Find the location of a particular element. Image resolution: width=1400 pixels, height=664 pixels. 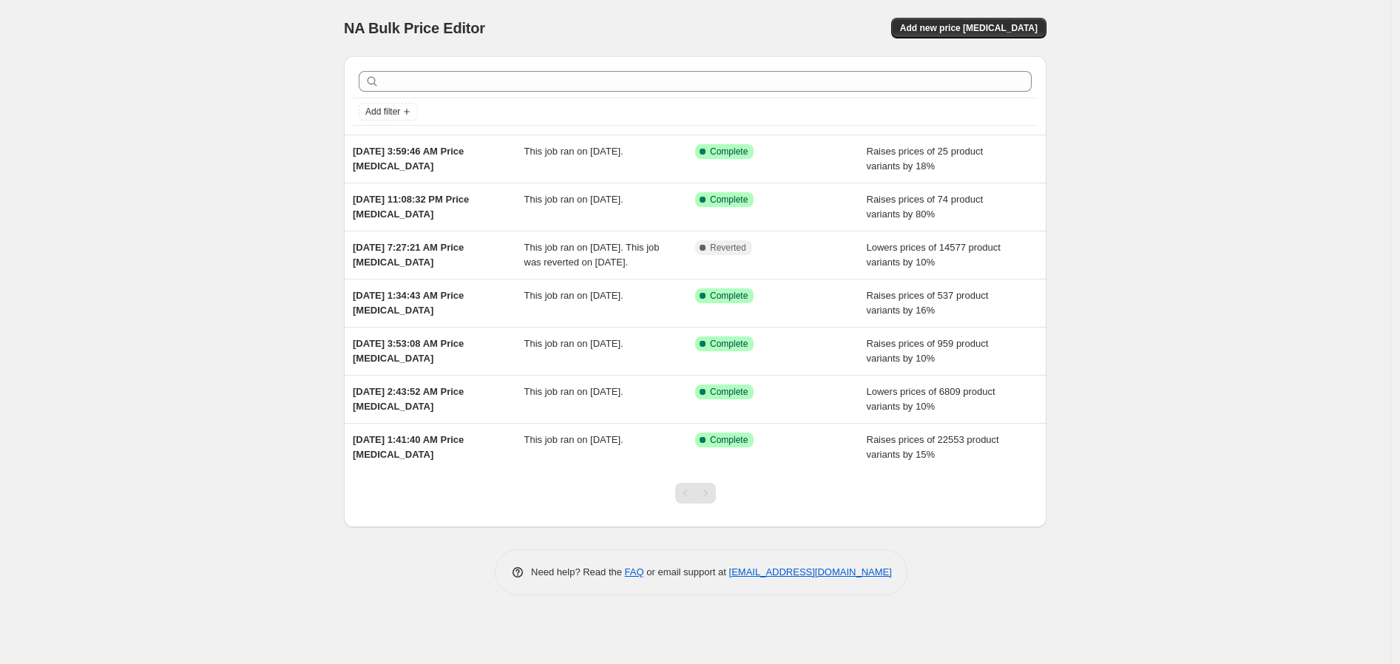

button: Add filter is located at coordinates (388, 112).